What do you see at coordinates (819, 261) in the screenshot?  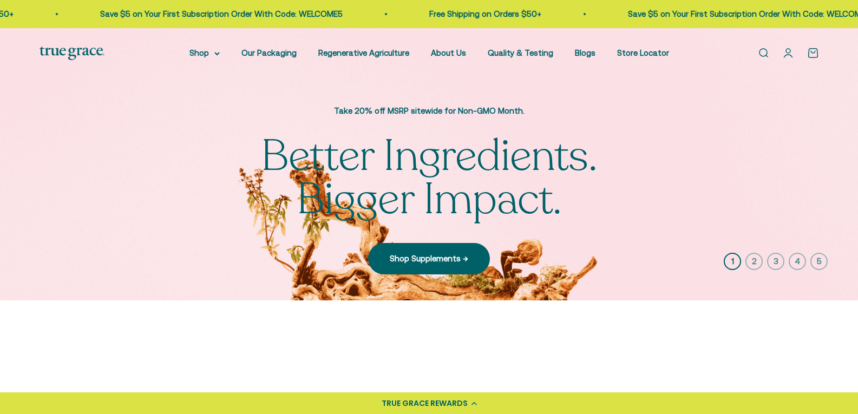 I see `button: 5` at bounding box center [819, 261].